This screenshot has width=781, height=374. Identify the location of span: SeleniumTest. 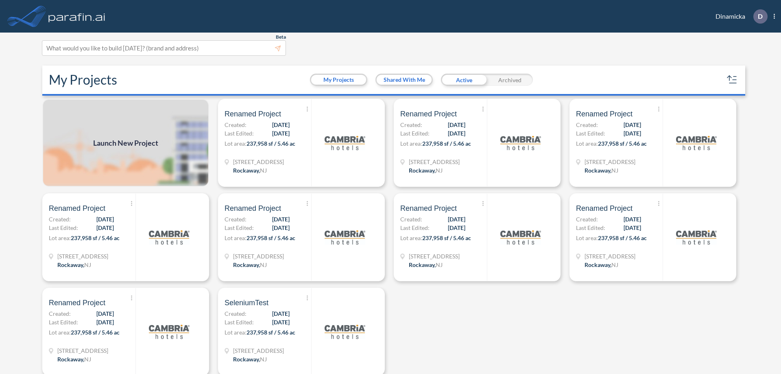
(247, 303).